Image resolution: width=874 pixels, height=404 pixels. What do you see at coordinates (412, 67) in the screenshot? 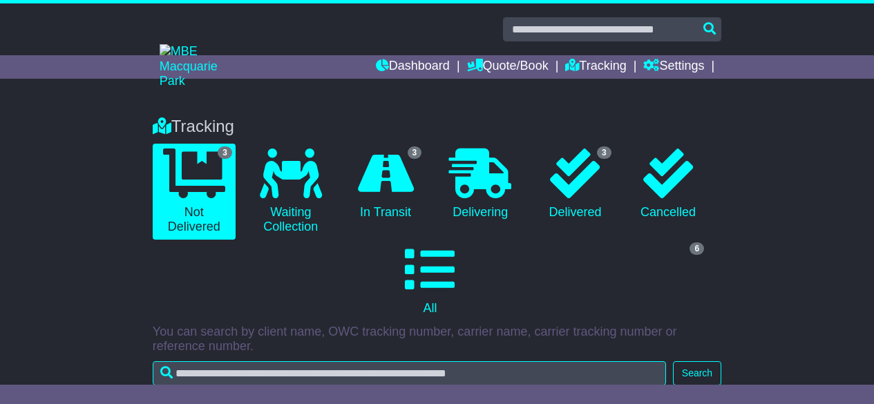
I see `a: Dashboard` at bounding box center [412, 67].